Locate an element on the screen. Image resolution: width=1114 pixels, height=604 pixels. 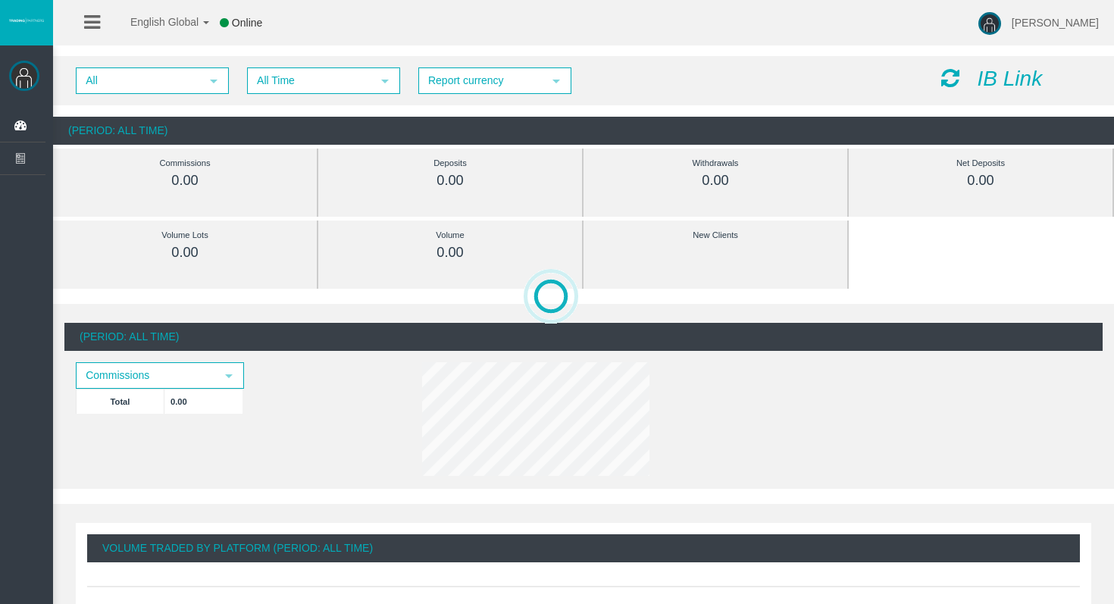
div: Withdrawals is located at coordinates (715, 163).